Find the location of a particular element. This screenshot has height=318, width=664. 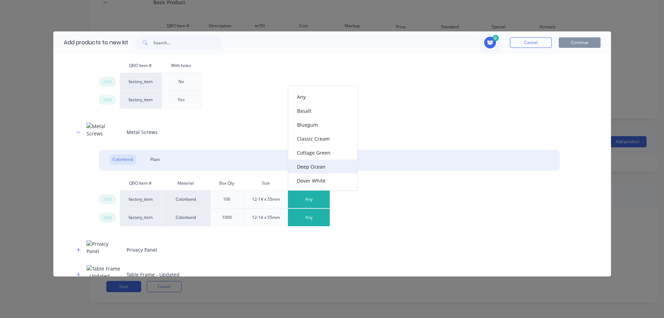

input: Search... is located at coordinates (188, 43).